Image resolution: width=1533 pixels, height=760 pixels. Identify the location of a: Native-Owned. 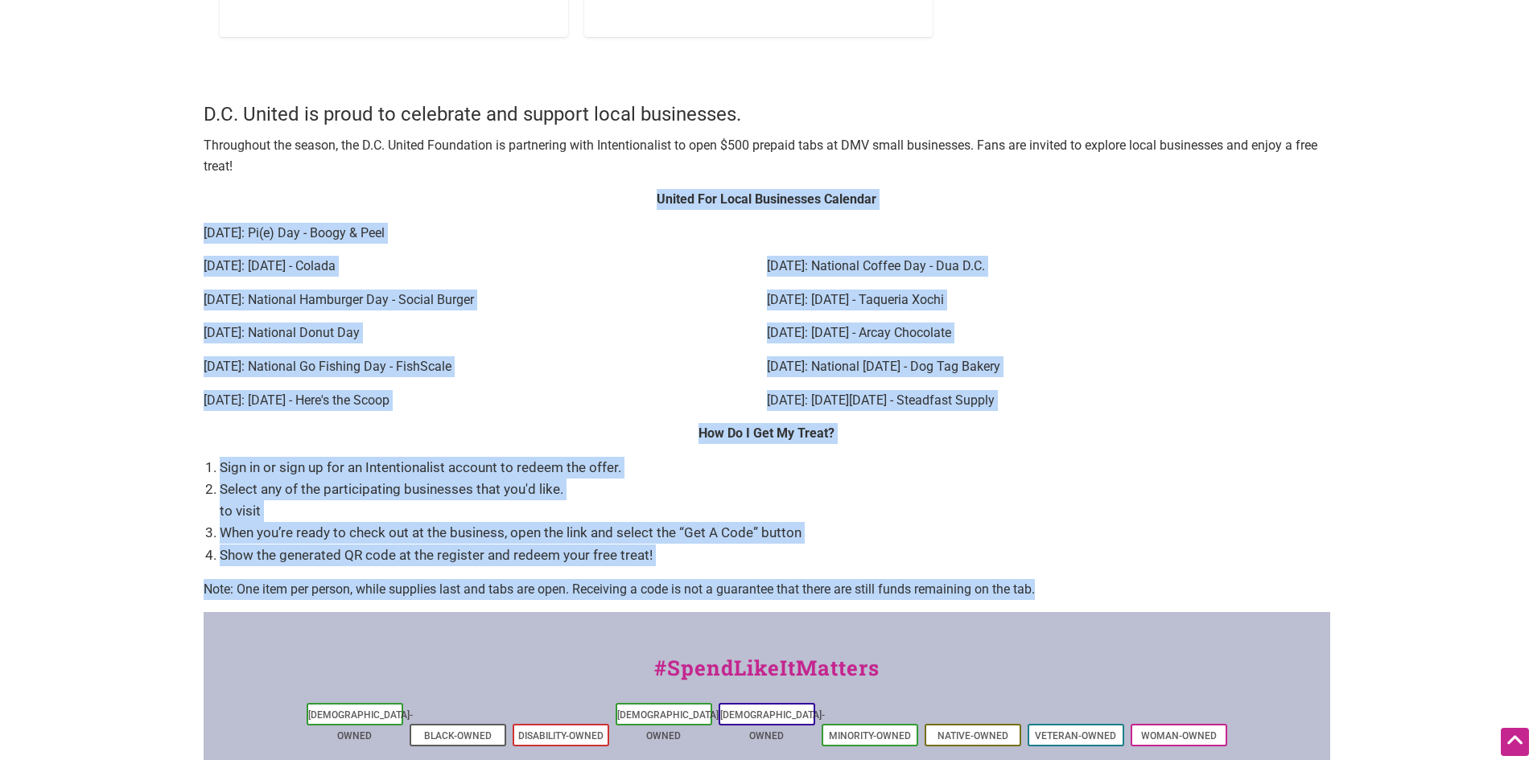
(973, 736).